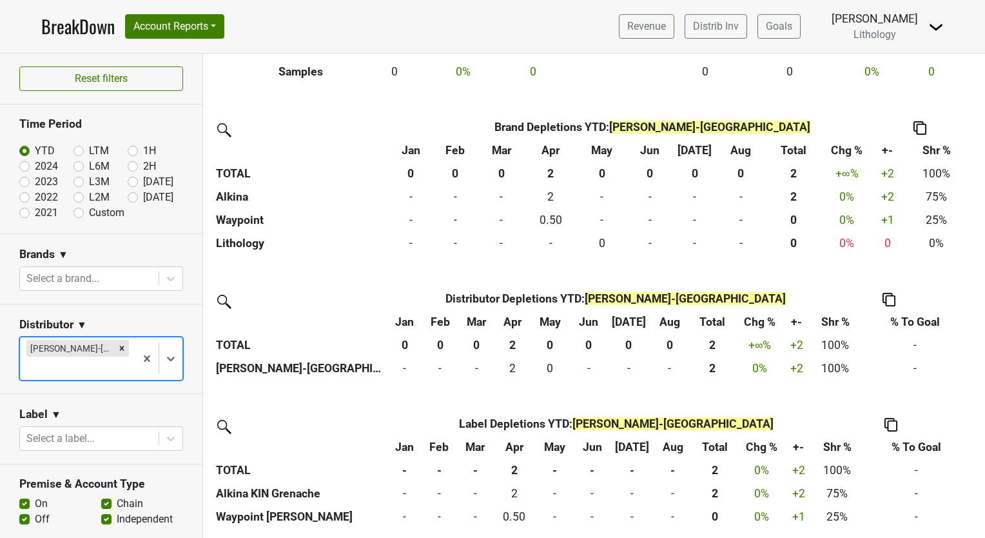  What do you see at coordinates (835, 322) in the screenshot?
I see `th: Shr %: activate to sort column ascending` at bounding box center [835, 322].